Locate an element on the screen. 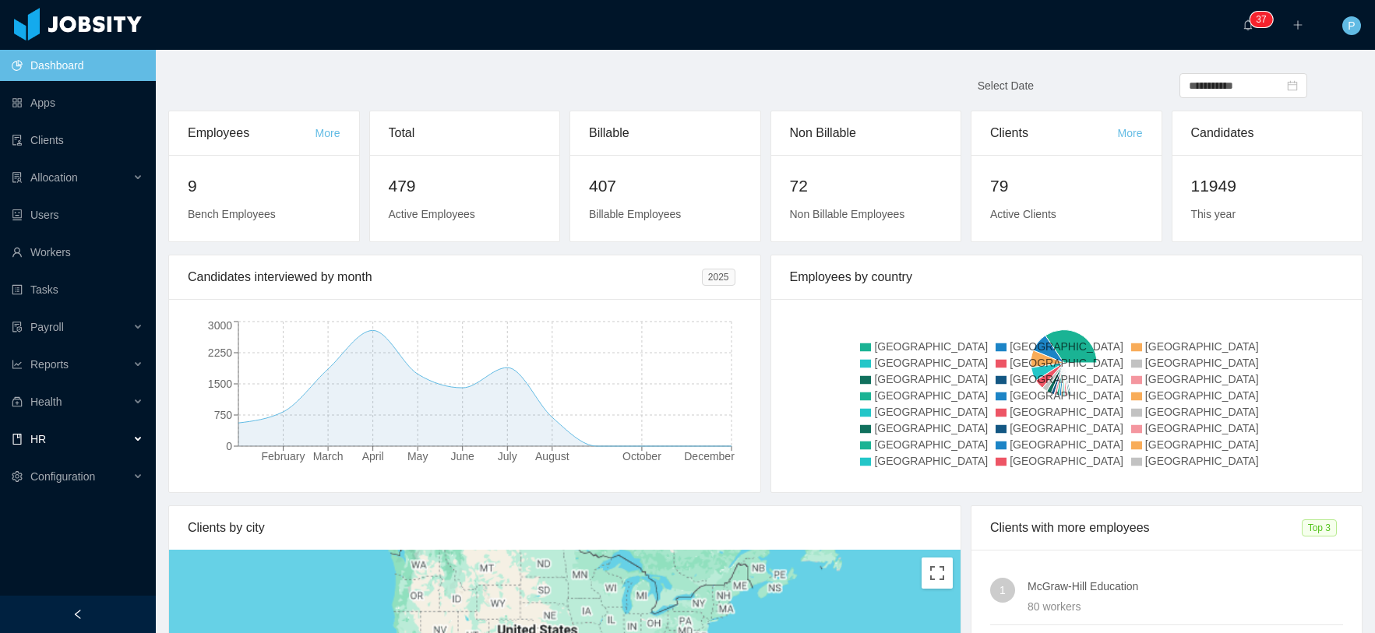 This screenshot has width=1375, height=633. tspan: May is located at coordinates (418, 456).